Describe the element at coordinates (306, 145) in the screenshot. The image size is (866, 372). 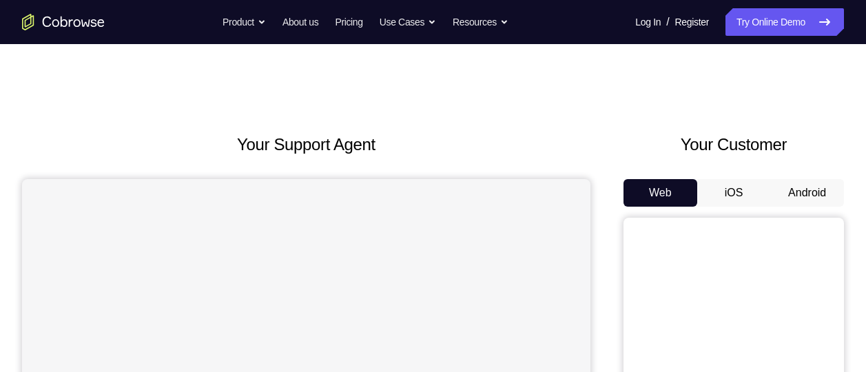
I see `h2: Your Support Agent` at that location.